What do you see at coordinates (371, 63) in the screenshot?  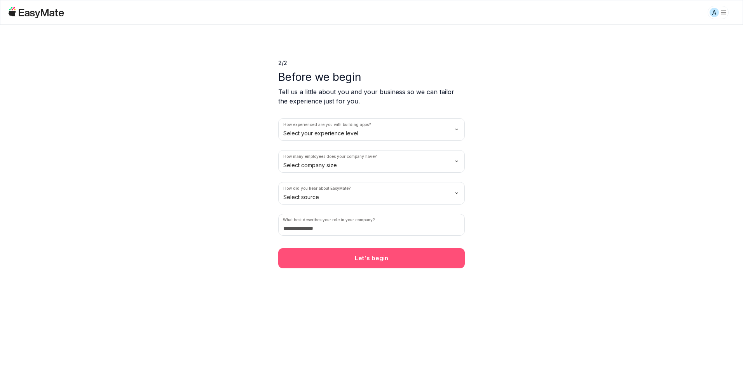 I see `p: 2 / 2` at bounding box center [371, 63].